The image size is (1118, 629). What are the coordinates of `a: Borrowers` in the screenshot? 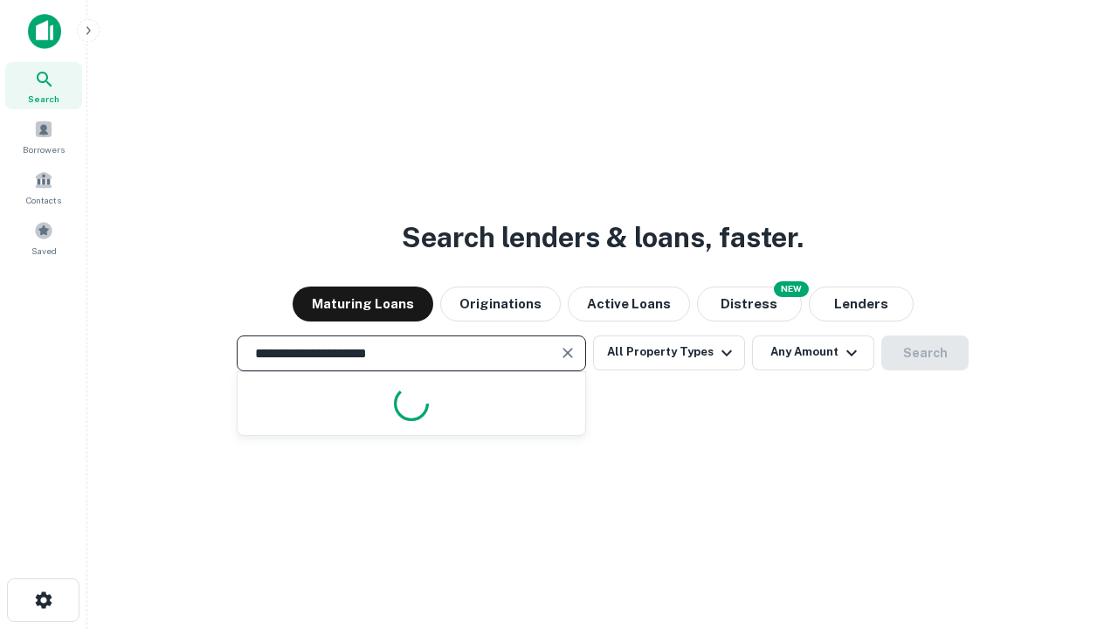 It's located at (44, 136).